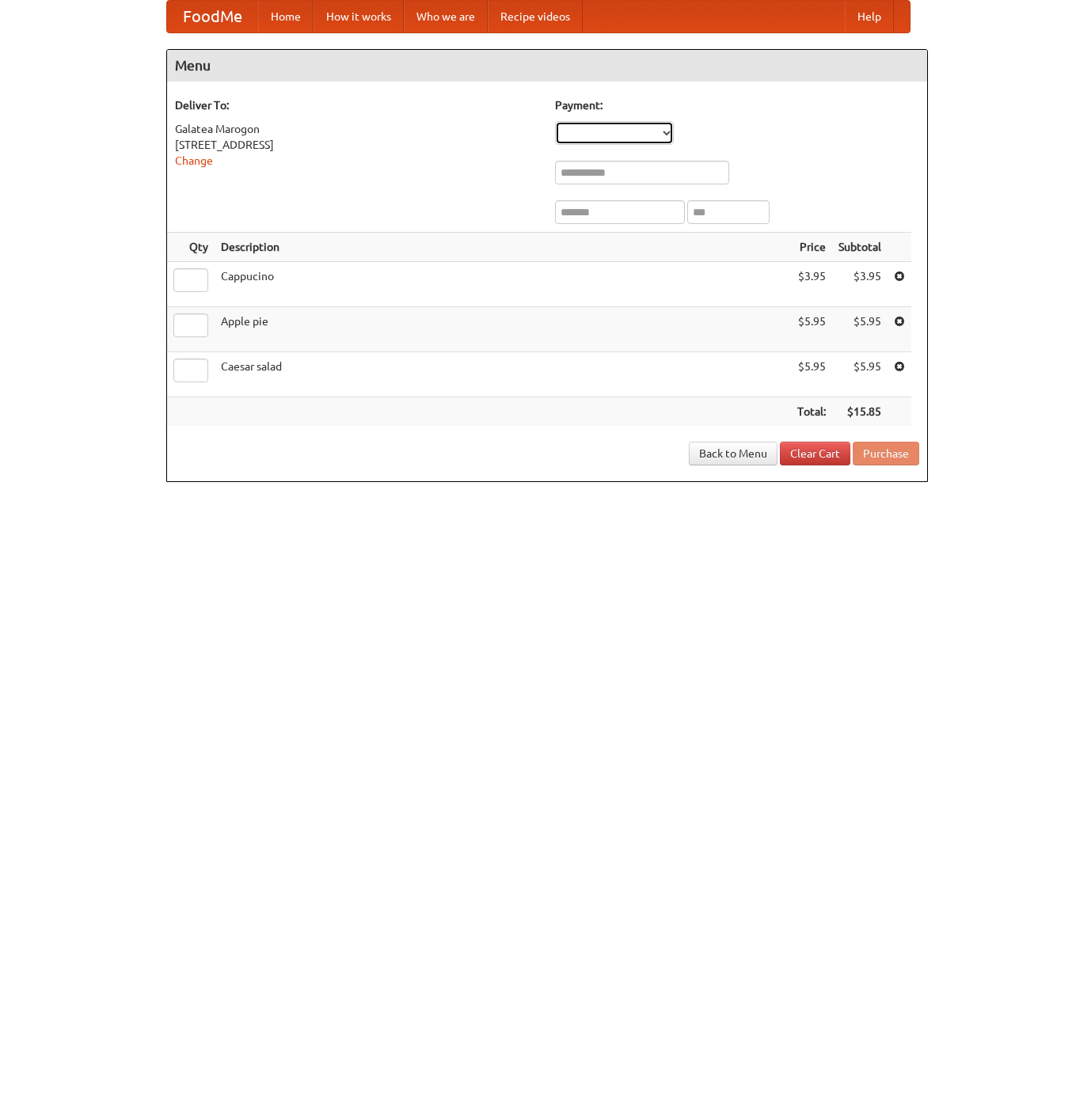  What do you see at coordinates (503, 247) in the screenshot?
I see `th: Description` at bounding box center [503, 247].